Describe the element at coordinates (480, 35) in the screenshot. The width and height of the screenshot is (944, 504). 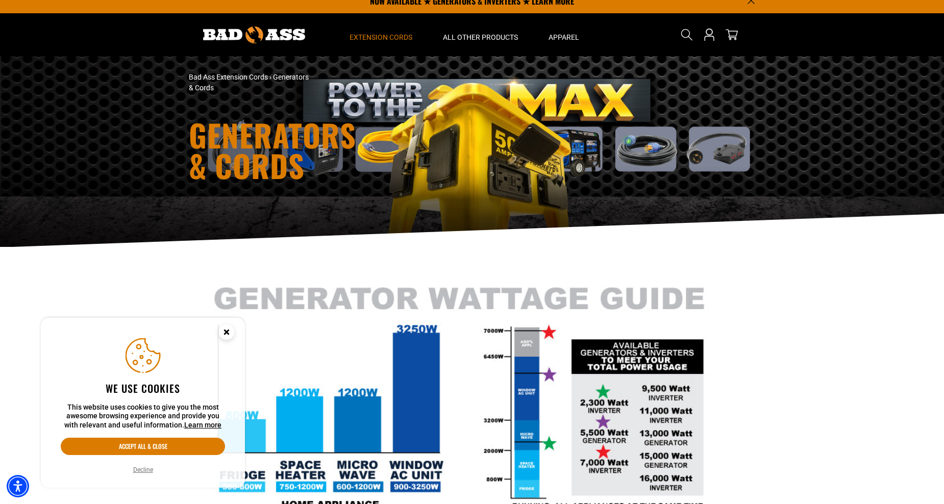
I see `summary: All Other Products` at that location.